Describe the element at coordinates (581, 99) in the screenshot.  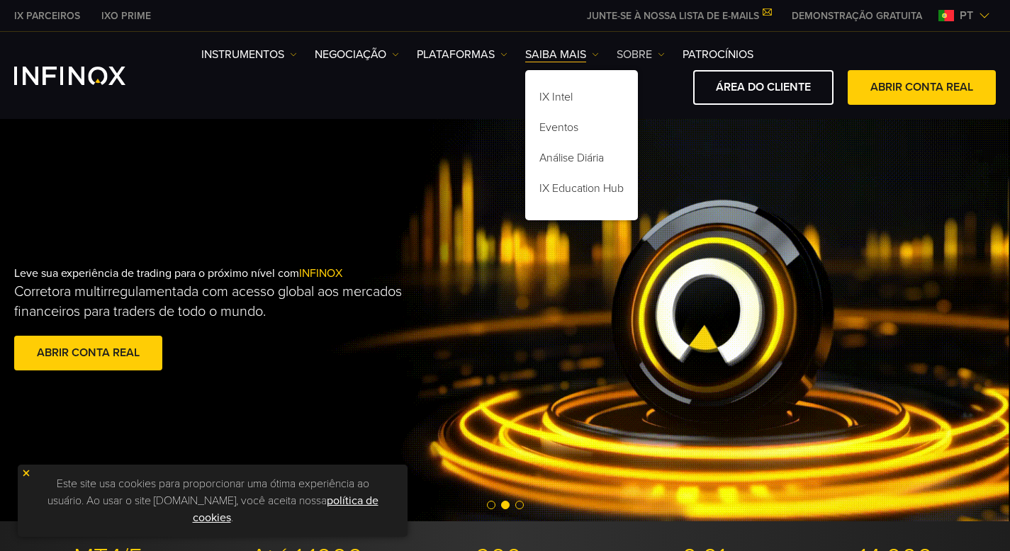
I see `a: IX Intel` at that location.